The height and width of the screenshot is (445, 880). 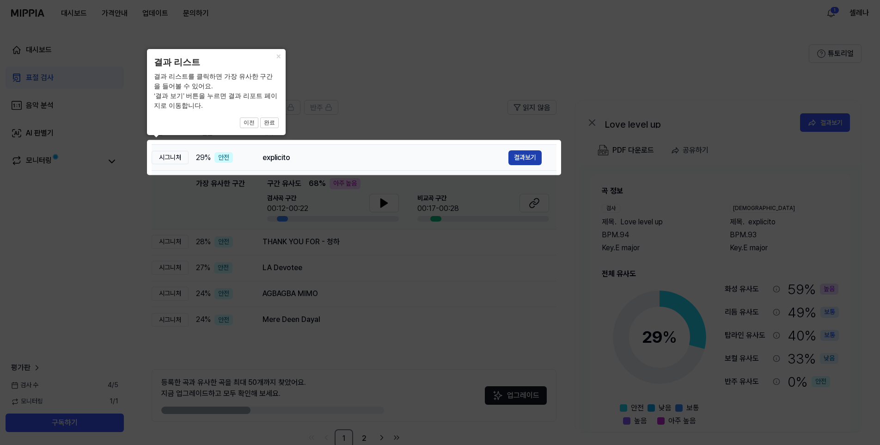 What do you see at coordinates (216, 91) in the screenshot?
I see `div: 결과 리스트를 클릭하면 가장 유사한 구간을 들어볼 수 있어요. ‘결과 보기’ 버튼을 누르면 결과 리포트 페이지로 이동합니다.` at bounding box center [216, 91].